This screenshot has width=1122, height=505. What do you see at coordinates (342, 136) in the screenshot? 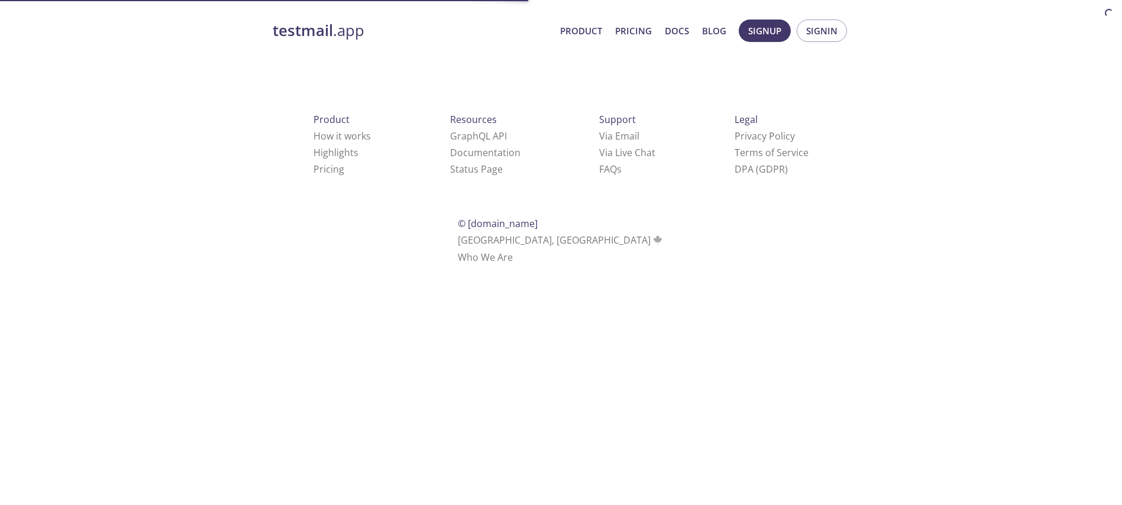
I see `a: How it works` at bounding box center [342, 136].